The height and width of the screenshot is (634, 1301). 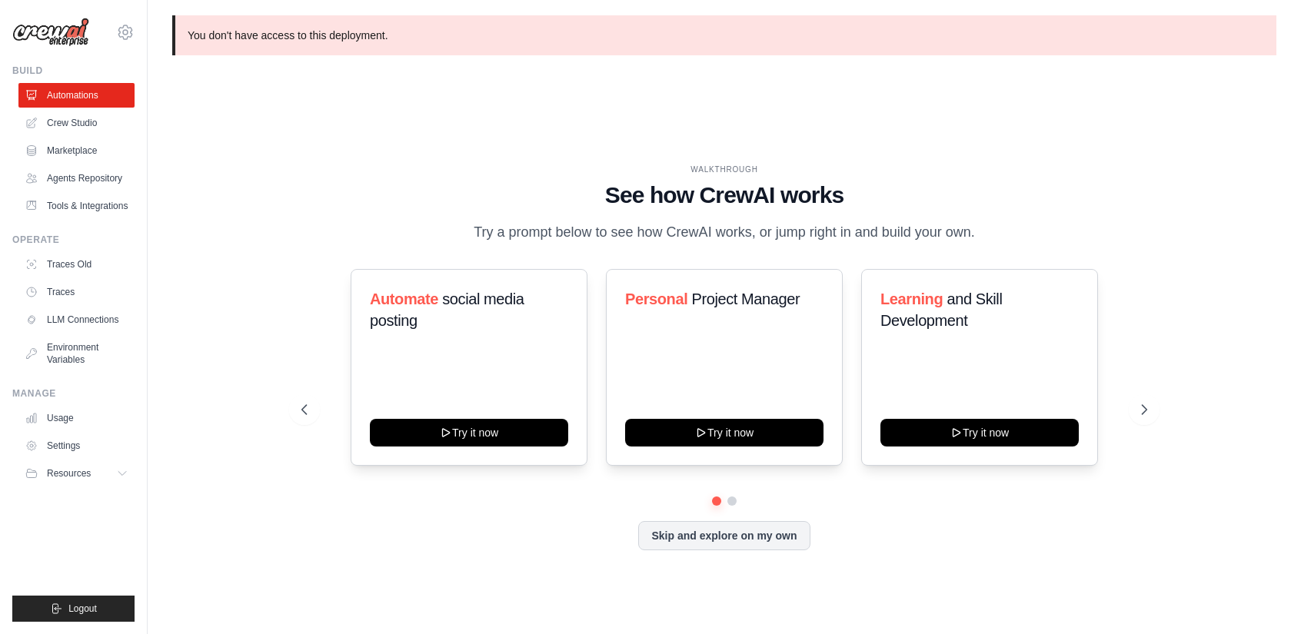 I want to click on a: Environment Variables, so click(x=76, y=354).